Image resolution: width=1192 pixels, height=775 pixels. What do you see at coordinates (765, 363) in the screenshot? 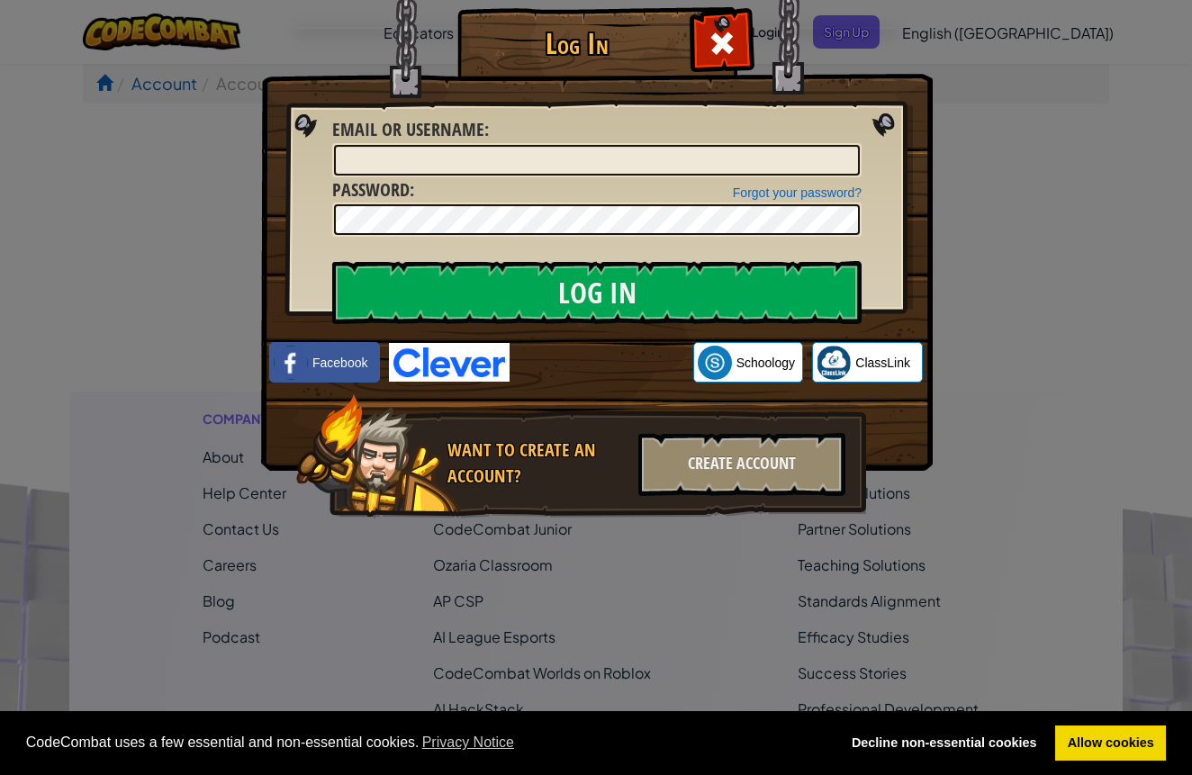
I see `span: Schoology` at bounding box center [765, 363].